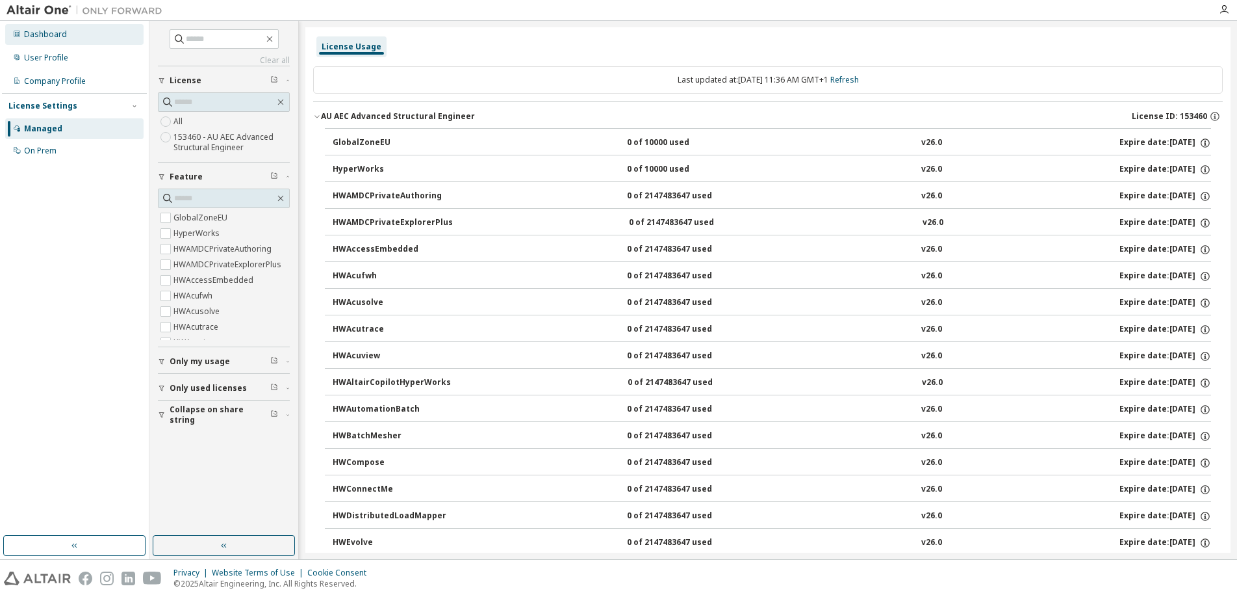 This screenshot has height=597, width=1237. Describe the element at coordinates (45, 34) in the screenshot. I see `div: Dashboard` at that location.